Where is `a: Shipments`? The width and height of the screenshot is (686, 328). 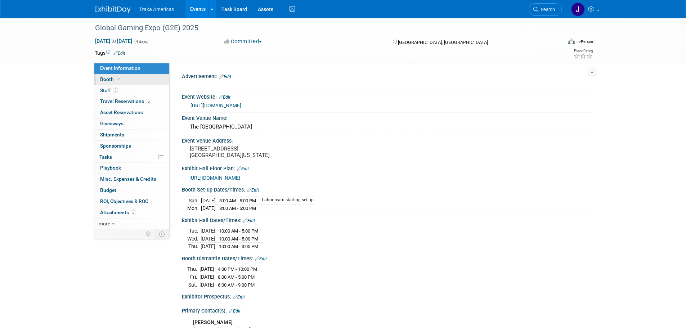 a: Shipments is located at coordinates (132, 135).